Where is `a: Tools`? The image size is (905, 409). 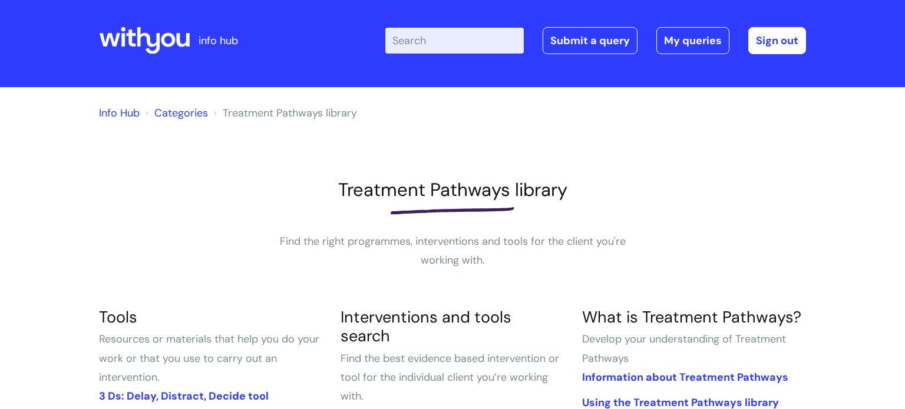
a: Tools is located at coordinates (118, 317).